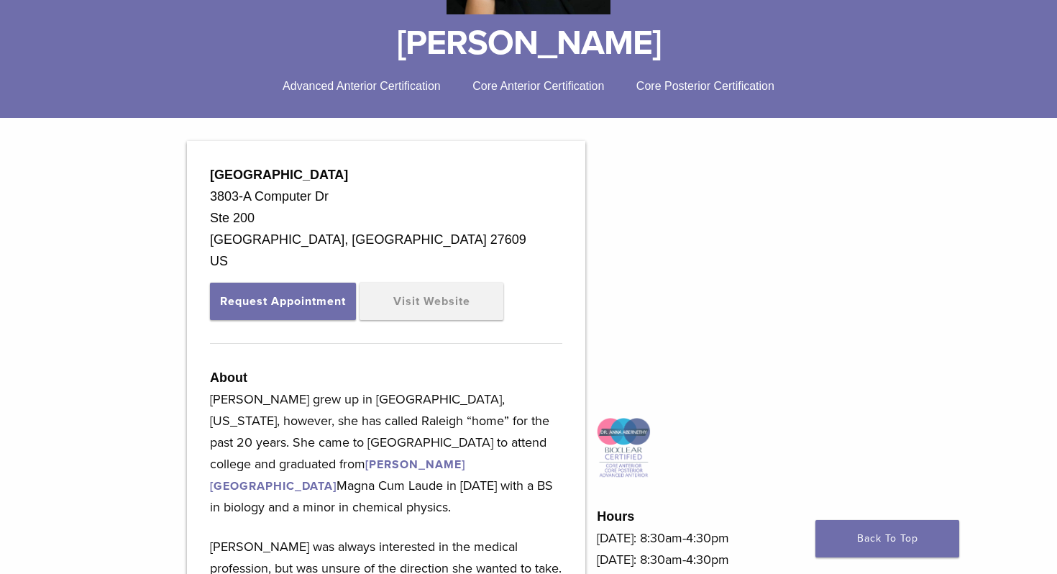  What do you see at coordinates (386, 196) in the screenshot?
I see `div: 3803-A Computer Dr` at bounding box center [386, 196].